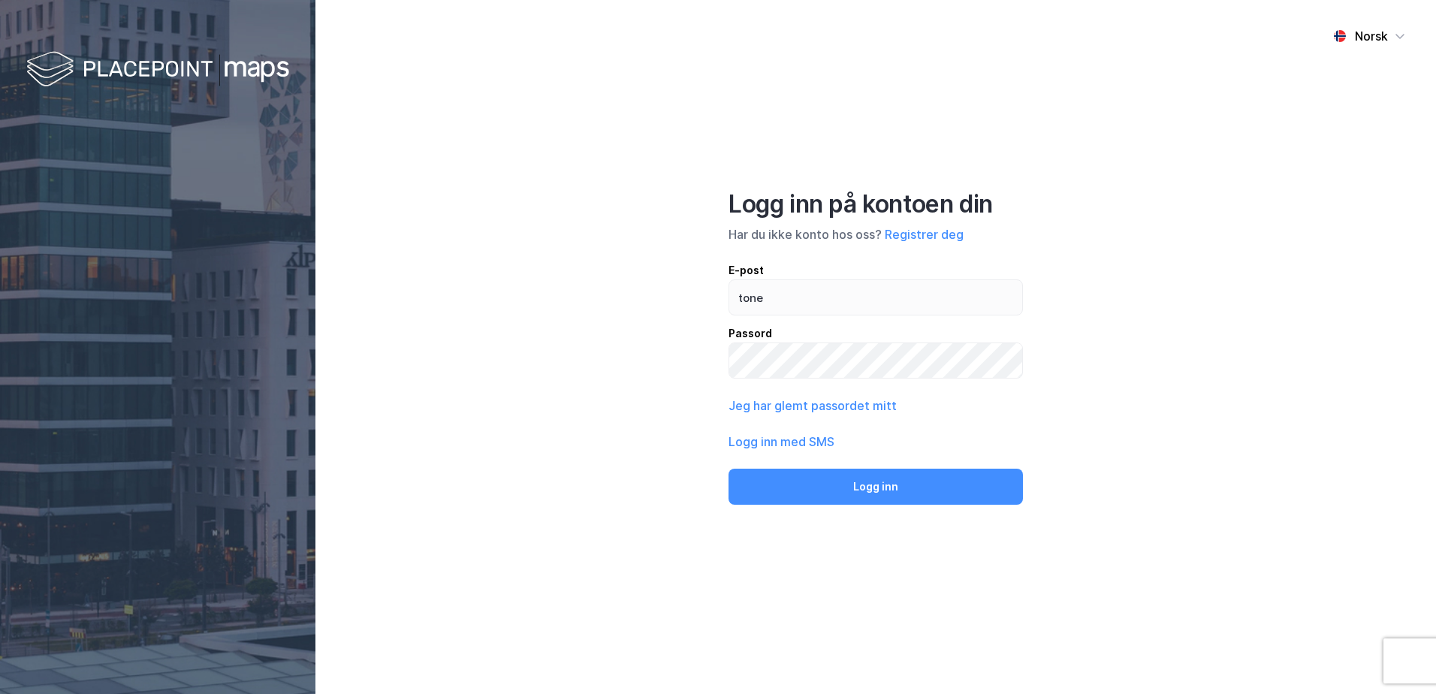  What do you see at coordinates (876, 487) in the screenshot?
I see `button: Logg inn` at bounding box center [876, 487].